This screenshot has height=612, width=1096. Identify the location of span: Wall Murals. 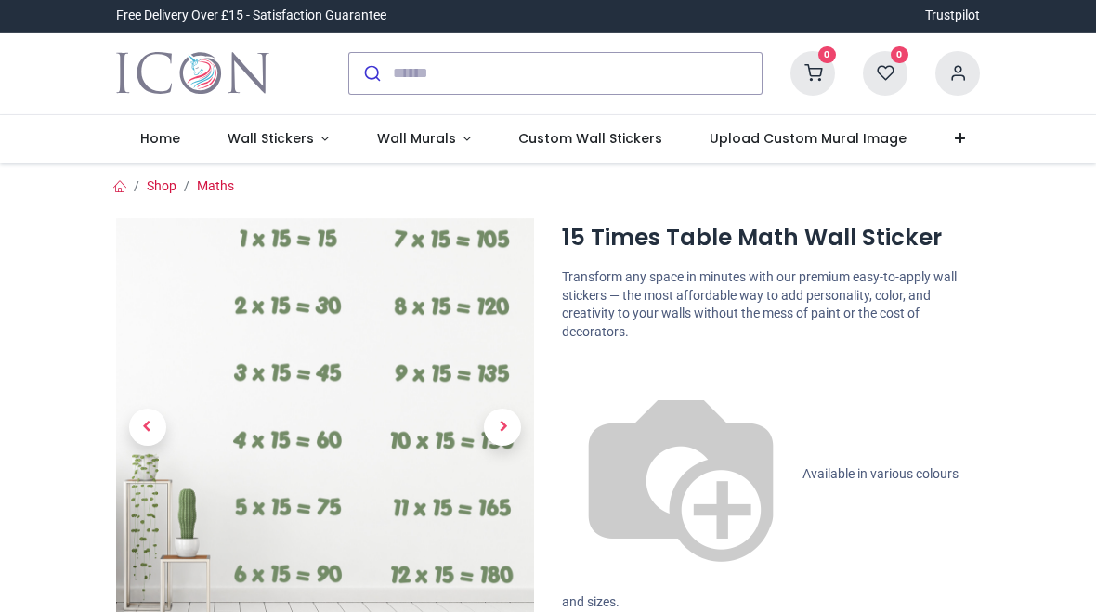
(416, 138).